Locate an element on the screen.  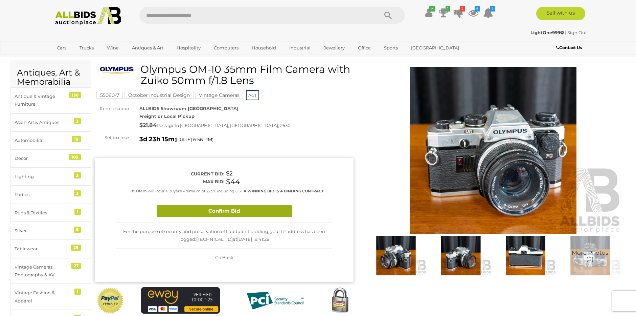
div: 29 is located at coordinates (76, 247).